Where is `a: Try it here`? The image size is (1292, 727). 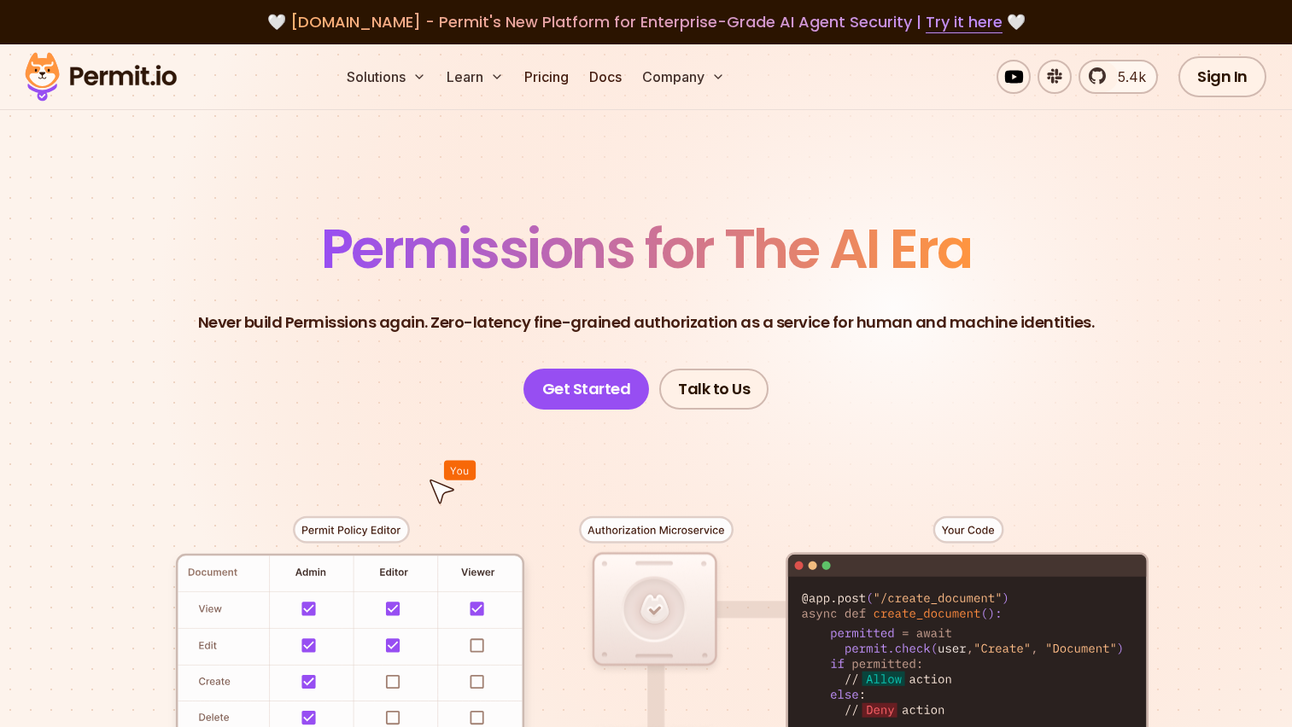
a: Try it here is located at coordinates (964, 22).